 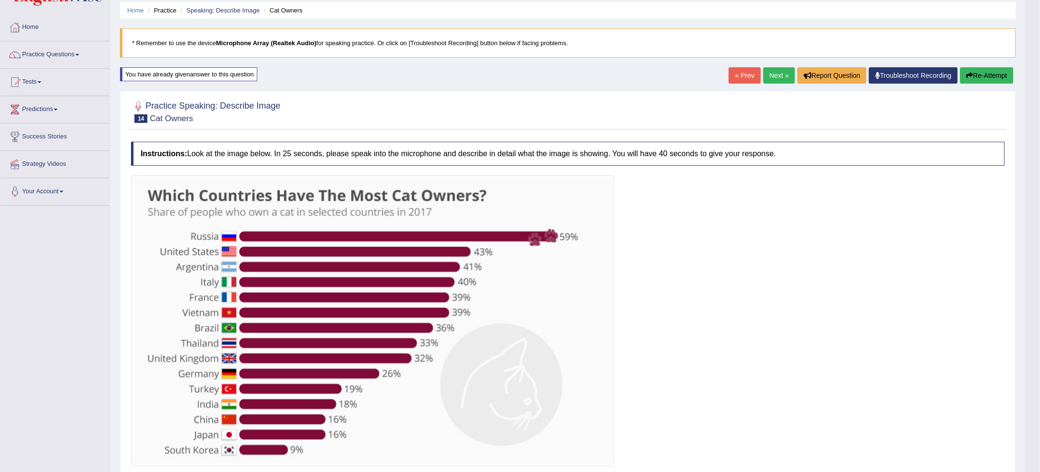 I want to click on b: Instructions:, so click(x=164, y=153).